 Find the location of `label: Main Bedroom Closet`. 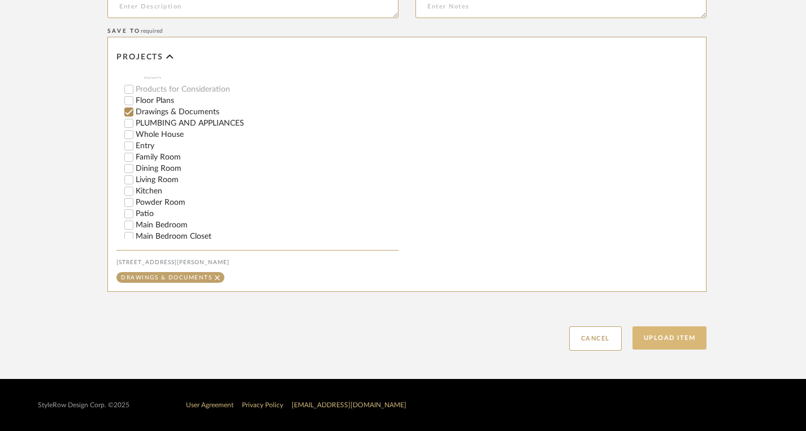

label: Main Bedroom Closet is located at coordinates (267, 236).